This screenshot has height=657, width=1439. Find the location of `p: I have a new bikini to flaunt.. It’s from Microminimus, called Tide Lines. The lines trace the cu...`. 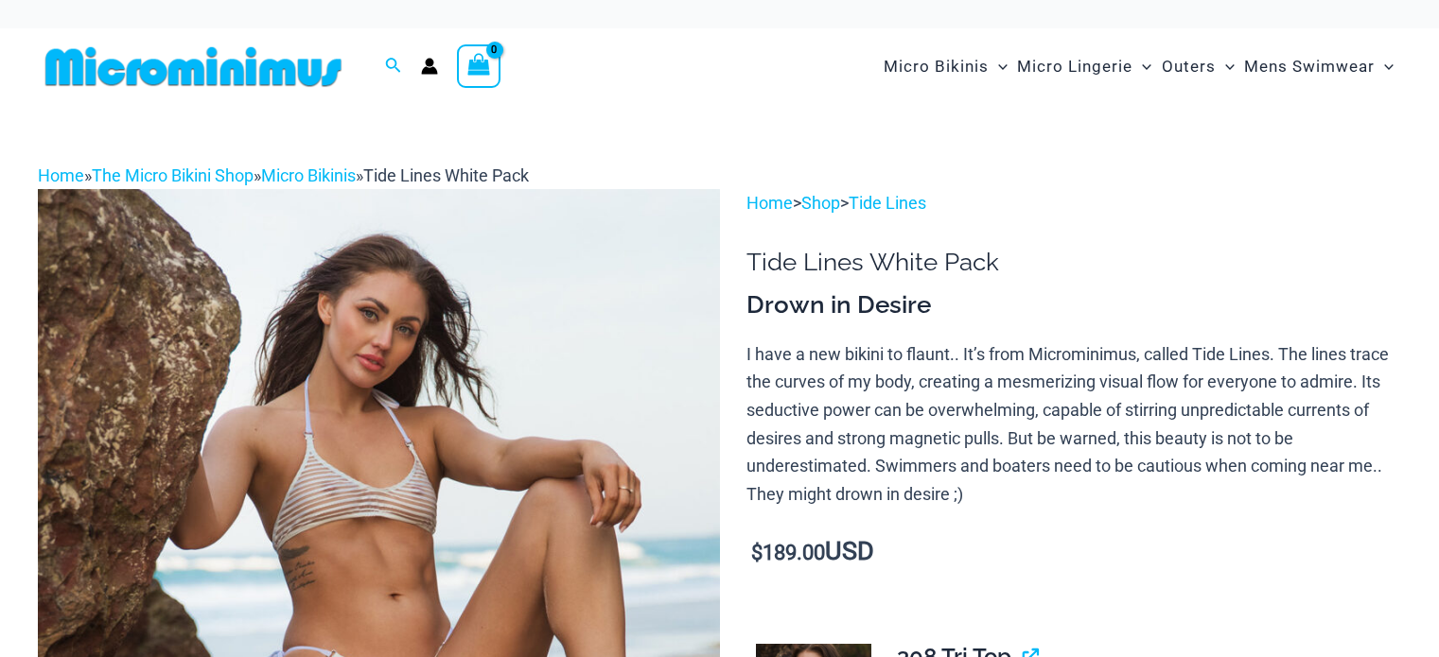

p: I have a new bikini to flaunt.. It’s from Microminimus, called Tide Lines. The lines trace the cu... is located at coordinates (1074, 425).